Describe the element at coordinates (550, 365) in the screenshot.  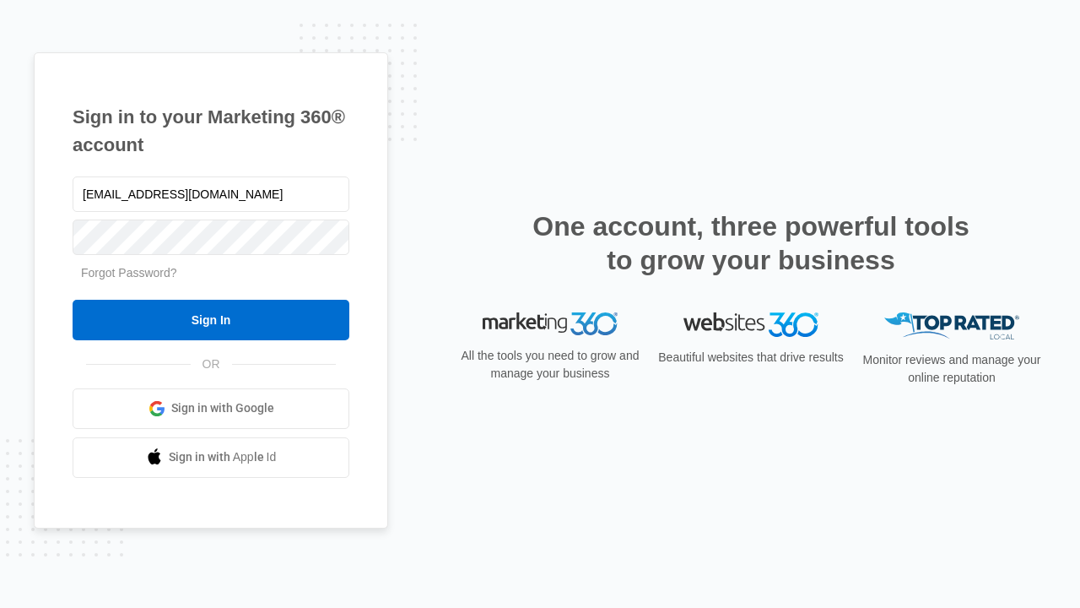
I see `p: All the tools you need to grow and manage your business` at that location.